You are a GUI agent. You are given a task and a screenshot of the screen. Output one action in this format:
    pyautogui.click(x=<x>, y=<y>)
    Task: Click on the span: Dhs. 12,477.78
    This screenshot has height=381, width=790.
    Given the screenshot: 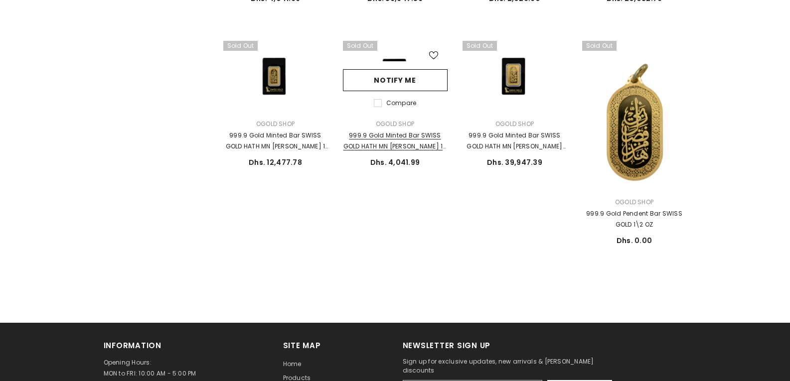 What is the action you would take?
    pyautogui.click(x=275, y=162)
    